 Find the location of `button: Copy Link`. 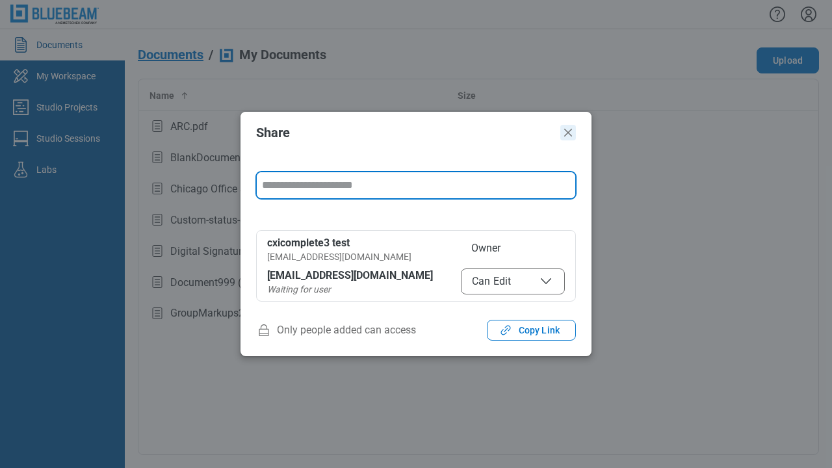

button: Copy Link is located at coordinates (531, 330).